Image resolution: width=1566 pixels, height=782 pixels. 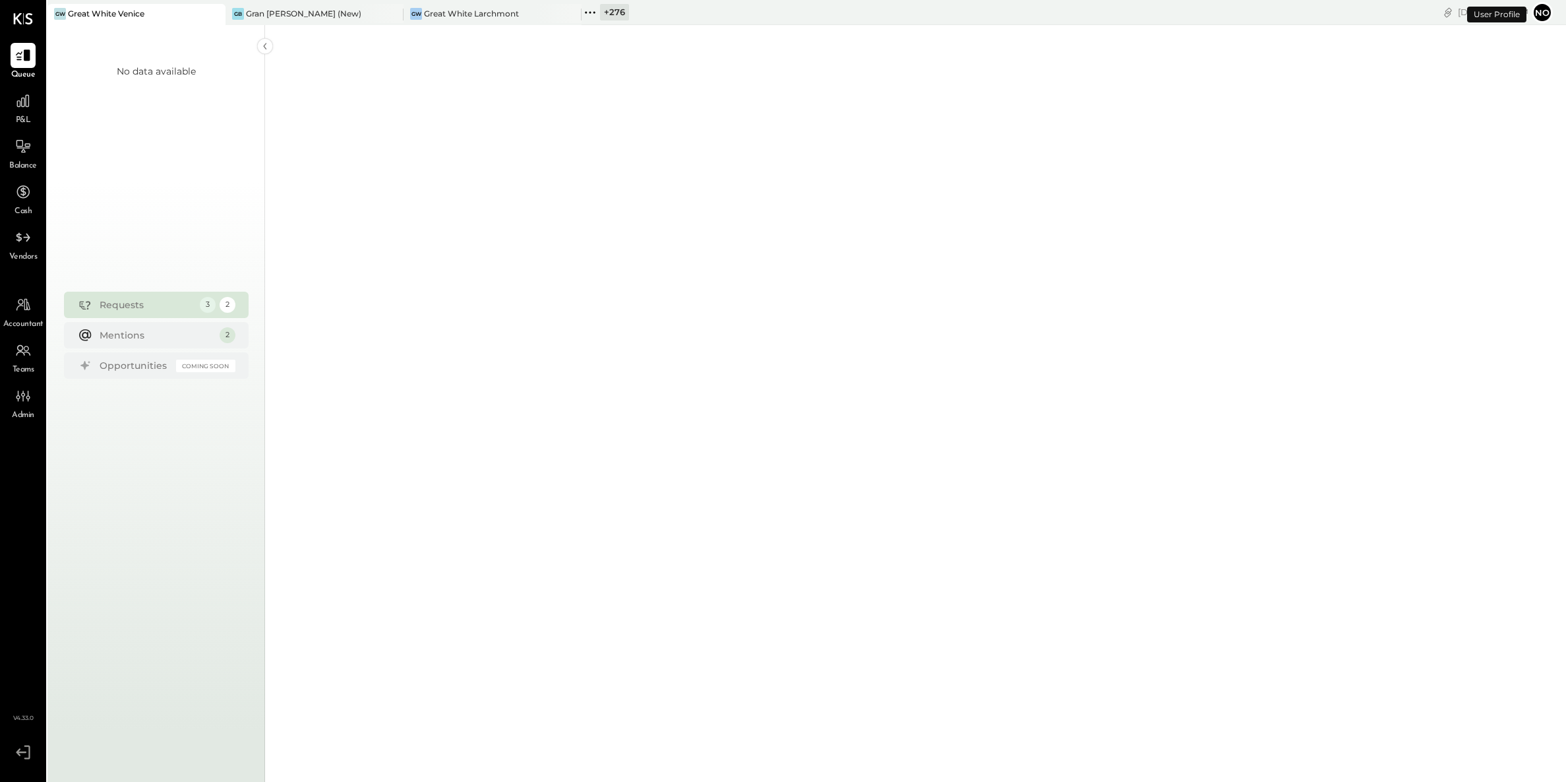 I want to click on span: Queue, so click(x=23, y=75).